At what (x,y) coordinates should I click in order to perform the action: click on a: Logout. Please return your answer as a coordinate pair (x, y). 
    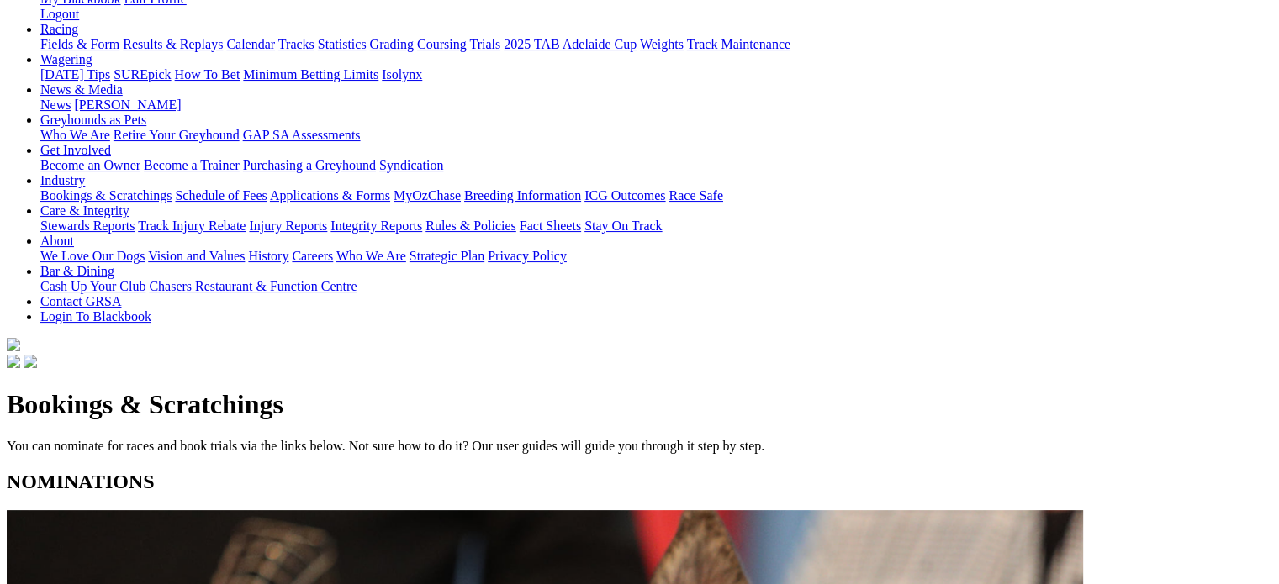
    Looking at the image, I should click on (60, 13).